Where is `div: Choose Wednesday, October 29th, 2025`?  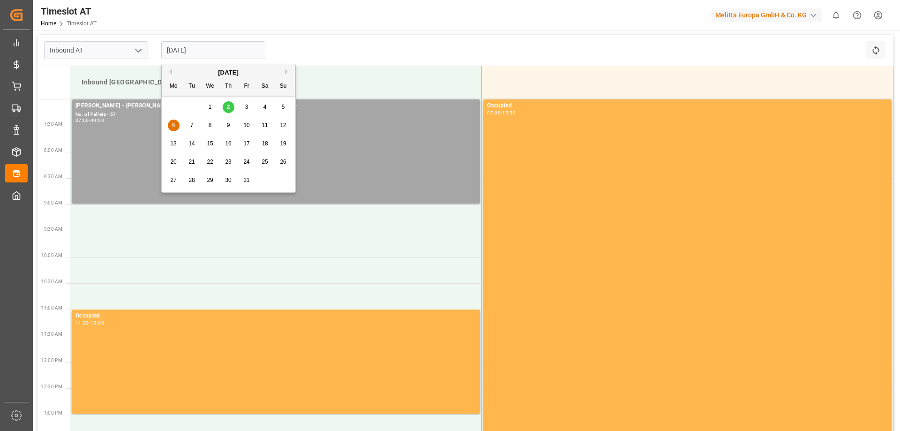
div: Choose Wednesday, October 29th, 2025 is located at coordinates (210, 180).